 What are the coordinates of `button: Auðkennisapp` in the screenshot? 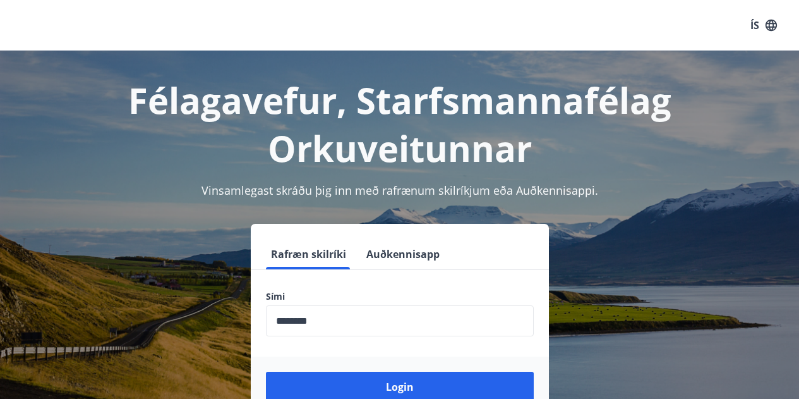 It's located at (403, 254).